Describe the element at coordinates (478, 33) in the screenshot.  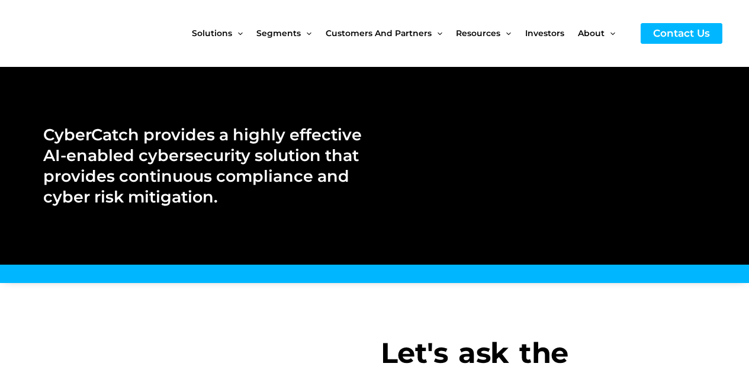
I see `span: Resources` at that location.